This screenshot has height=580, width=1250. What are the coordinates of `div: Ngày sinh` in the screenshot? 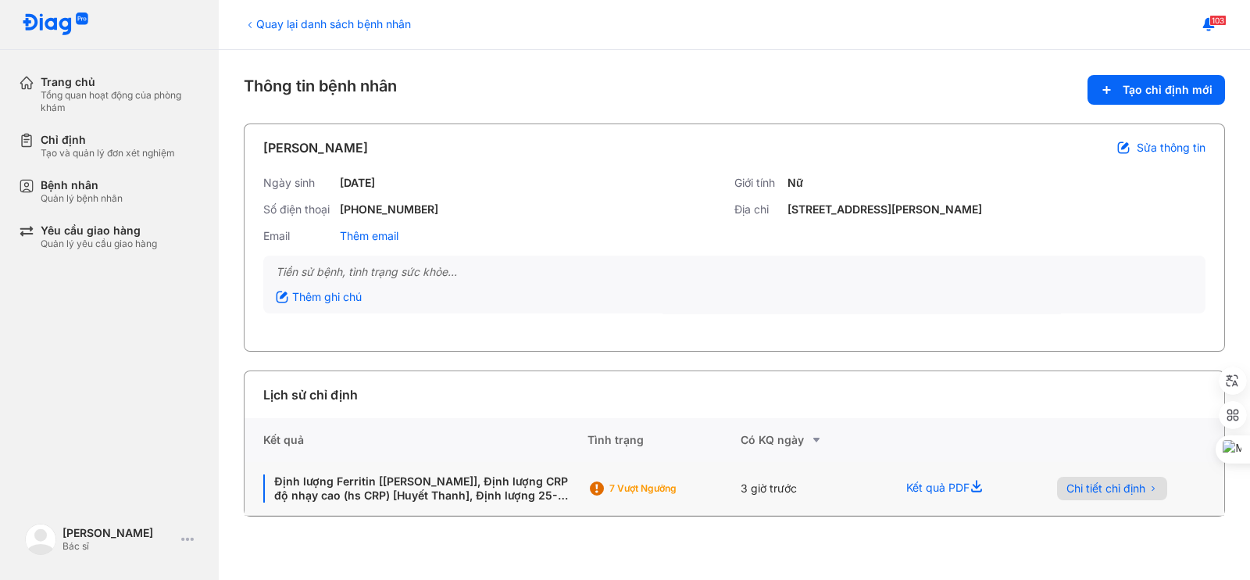 It's located at (298, 183).